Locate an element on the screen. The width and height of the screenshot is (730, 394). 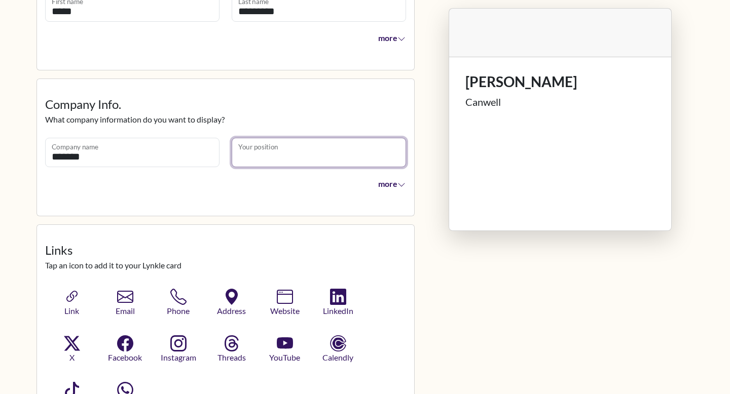
button: Calendly is located at coordinates (338, 350).